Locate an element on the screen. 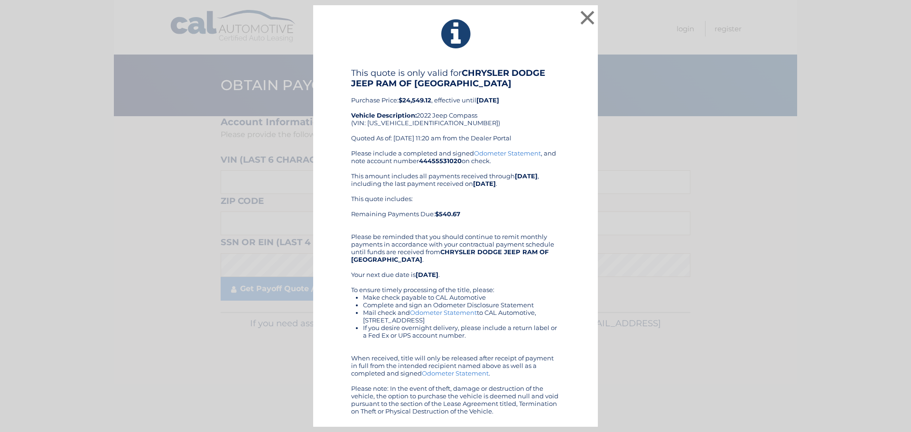 Image resolution: width=911 pixels, height=432 pixels. h4: This quote is only valid for is located at coordinates (456, 78).